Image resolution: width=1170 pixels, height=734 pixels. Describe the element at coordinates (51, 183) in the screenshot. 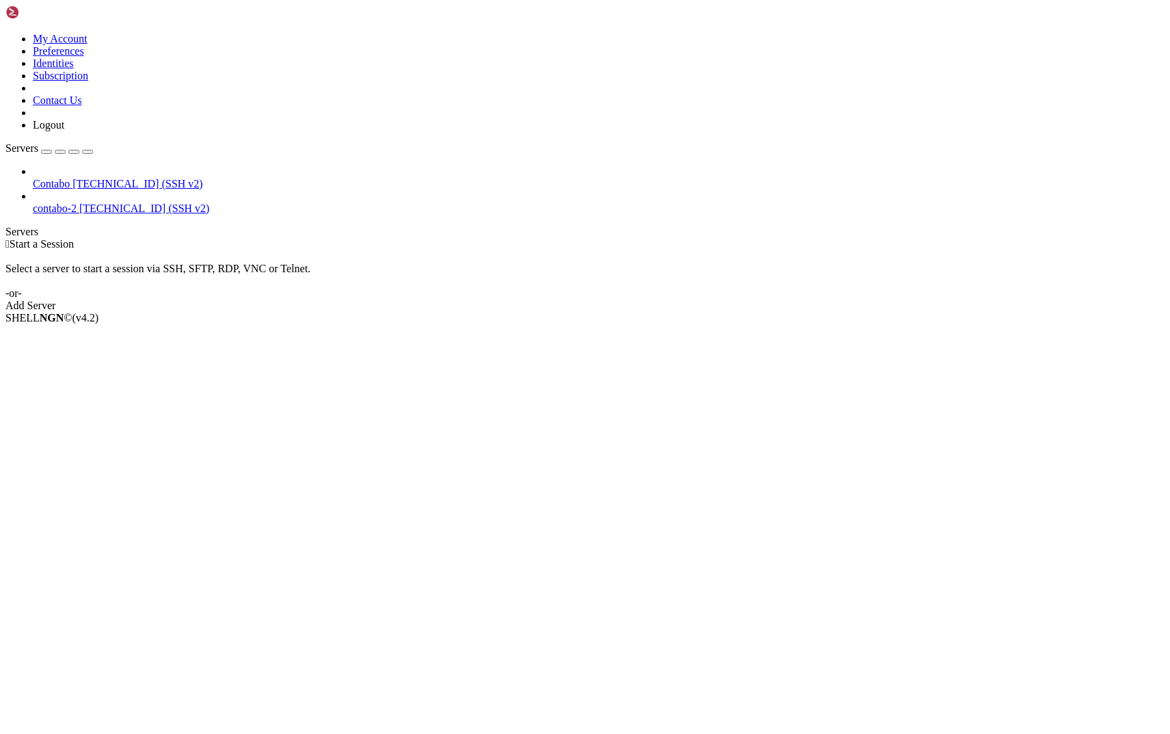

I see `span: Contabo` at that location.